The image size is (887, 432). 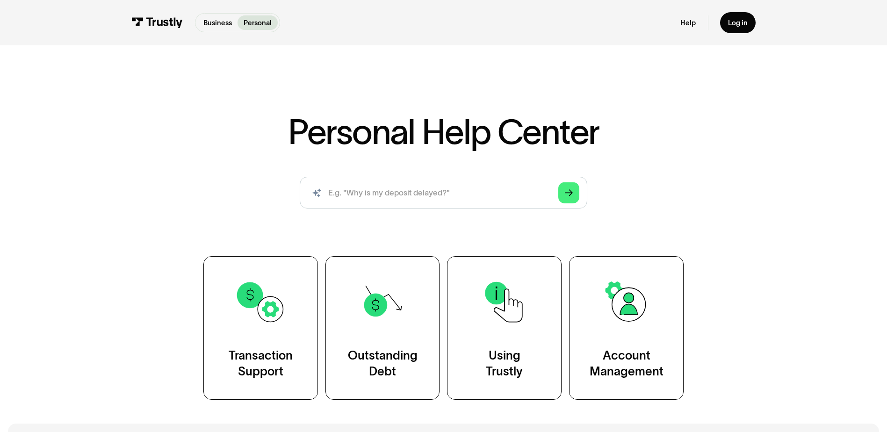 What do you see at coordinates (738, 22) in the screenshot?
I see `div: Log in` at bounding box center [738, 22].